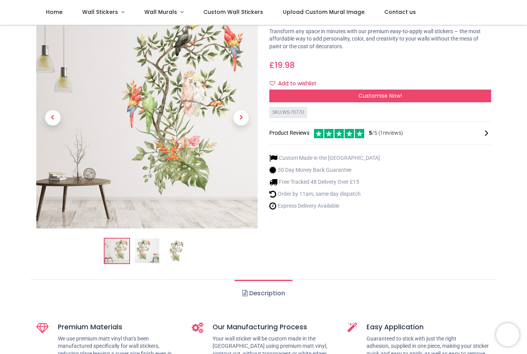 The image size is (527, 354). What do you see at coordinates (324, 206) in the screenshot?
I see `li: Express Delivery Available` at bounding box center [324, 206].